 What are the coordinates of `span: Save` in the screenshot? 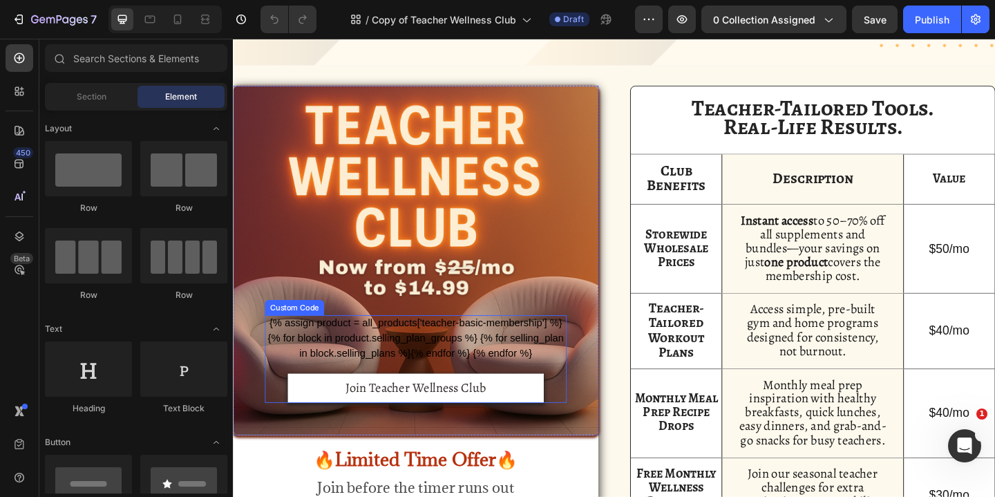 It's located at (875, 19).